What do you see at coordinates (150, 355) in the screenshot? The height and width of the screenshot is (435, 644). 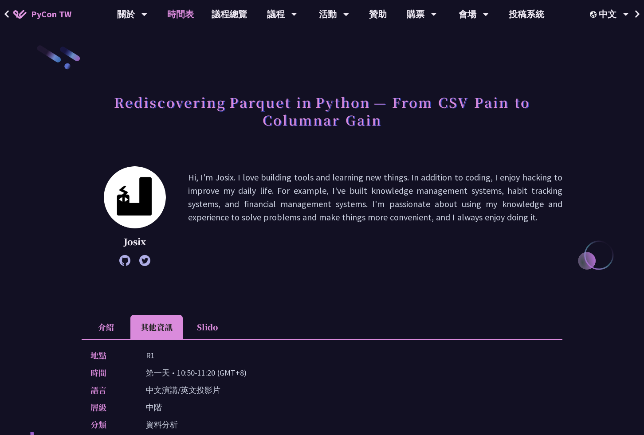 I see `p: R1` at bounding box center [150, 355].